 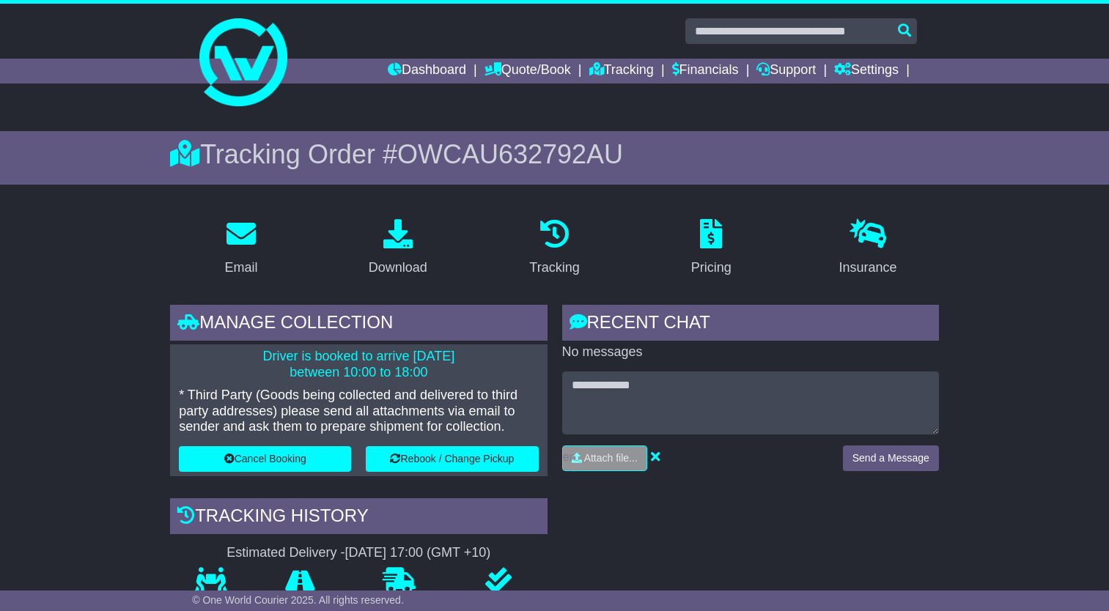 I want to click on div: Download, so click(x=398, y=268).